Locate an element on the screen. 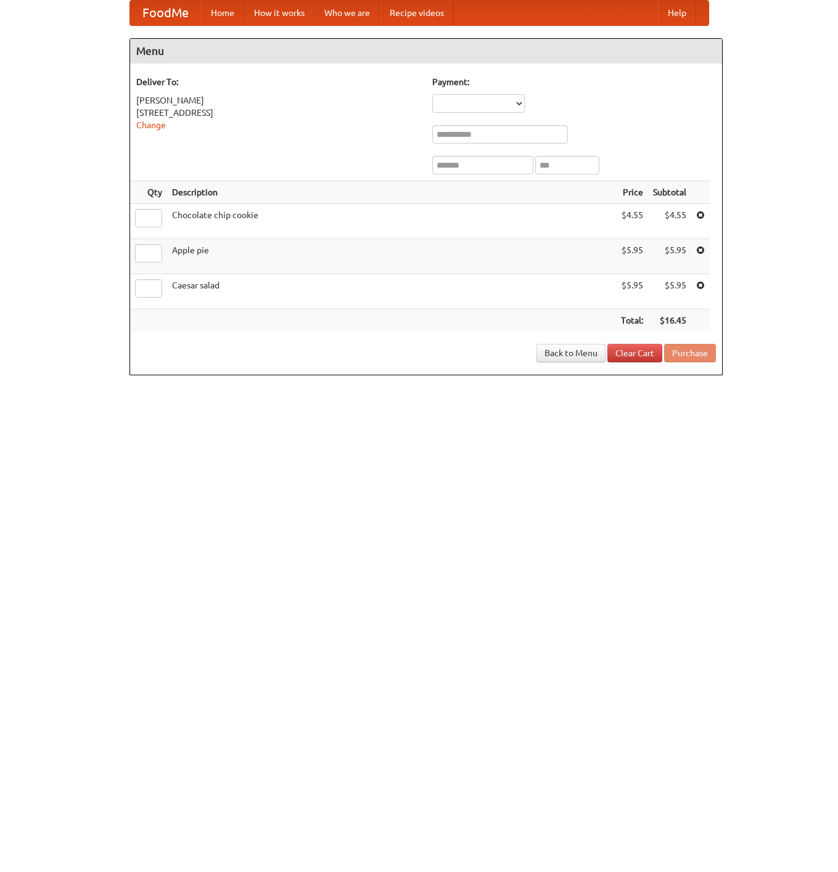 The image size is (838, 872). a: Who we are is located at coordinates (347, 13).